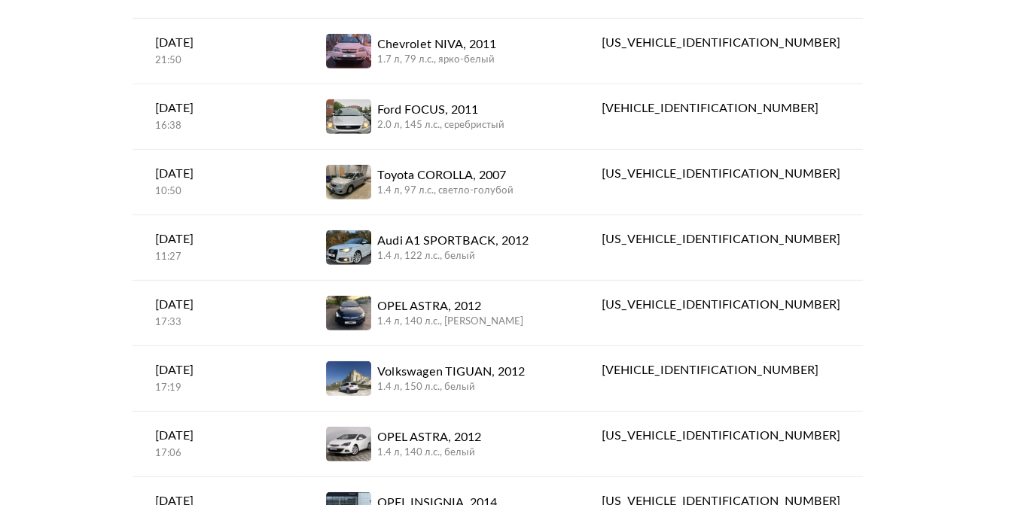  I want to click on div: Chevrolet NIVA, 2011, so click(437, 44).